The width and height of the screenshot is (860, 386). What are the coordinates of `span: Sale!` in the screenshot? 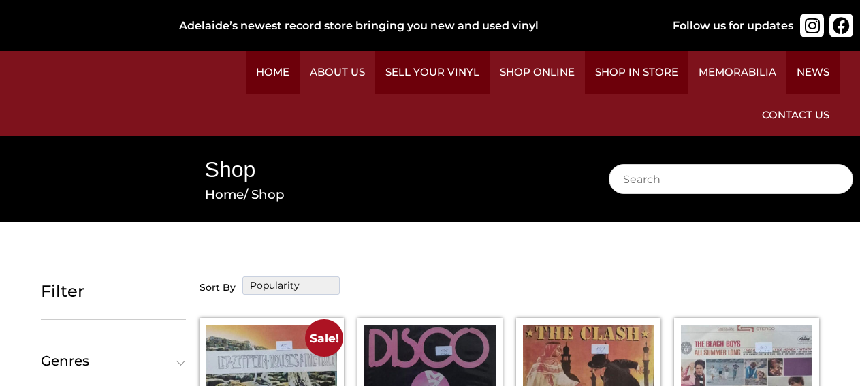 It's located at (324, 338).